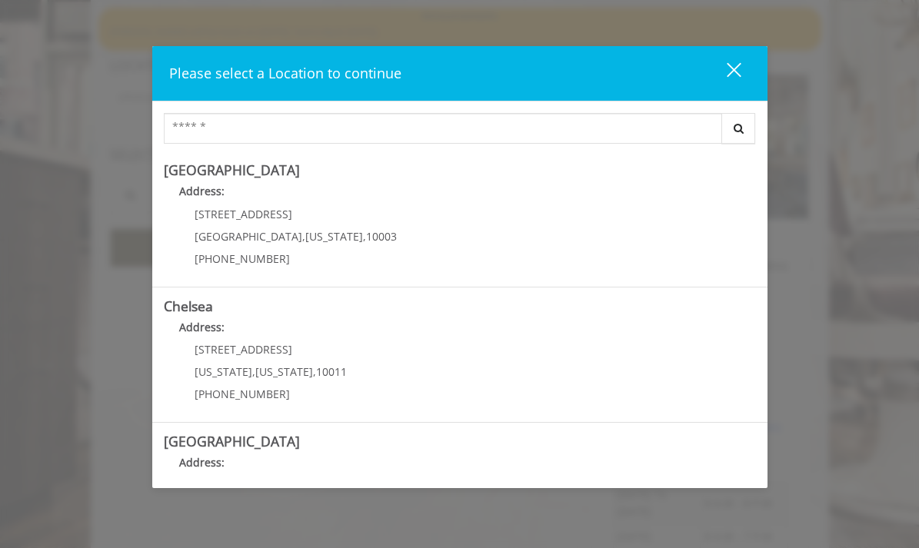 Image resolution: width=919 pixels, height=548 pixels. I want to click on div: Center Select, so click(460, 132).